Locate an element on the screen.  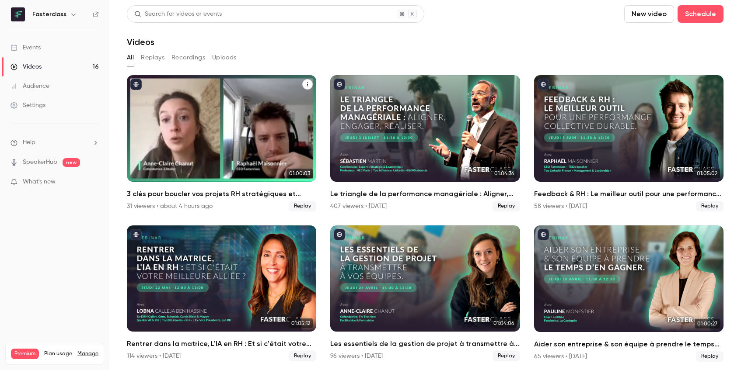
span: 01:05:02 is located at coordinates (707, 174).